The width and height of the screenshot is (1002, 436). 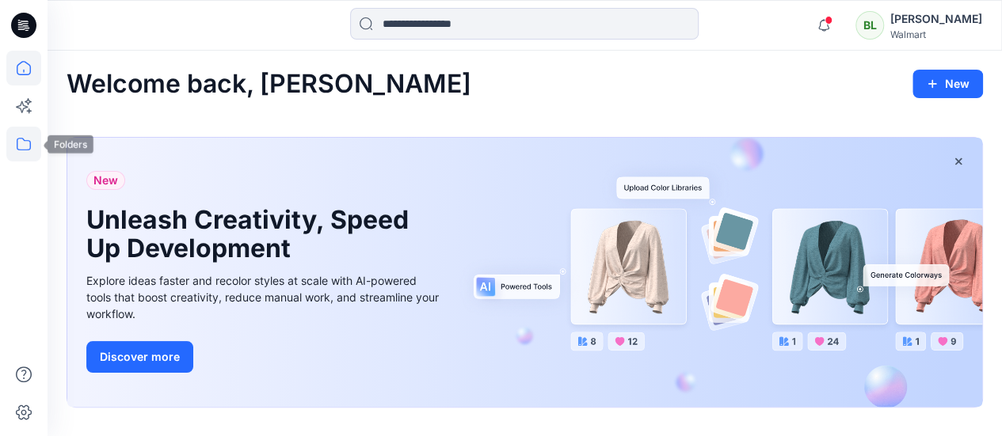 What do you see at coordinates (264, 297) in the screenshot?
I see `div: Explore ideas faster and recolor styles at scale with AI-powered tools that boost creativity, red...` at bounding box center [264, 297].